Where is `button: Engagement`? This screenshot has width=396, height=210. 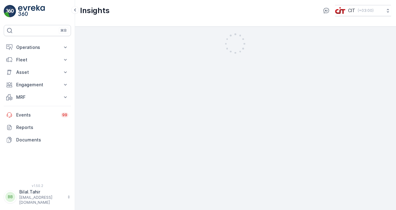 button: Engagement is located at coordinates (37, 85).